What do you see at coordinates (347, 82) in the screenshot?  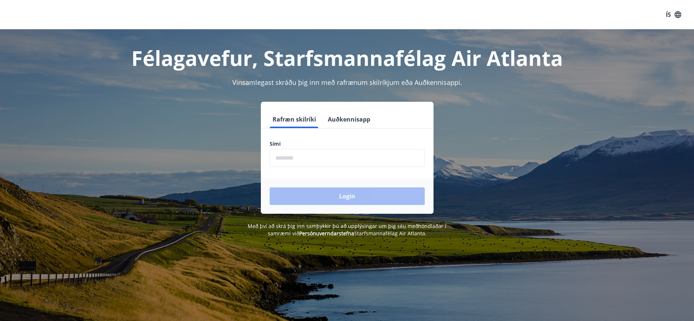 I see `span: Vinsamlegast skráðu þig inn með rafrænum skilríkjum eða Auðkennisappi.` at bounding box center [347, 82].